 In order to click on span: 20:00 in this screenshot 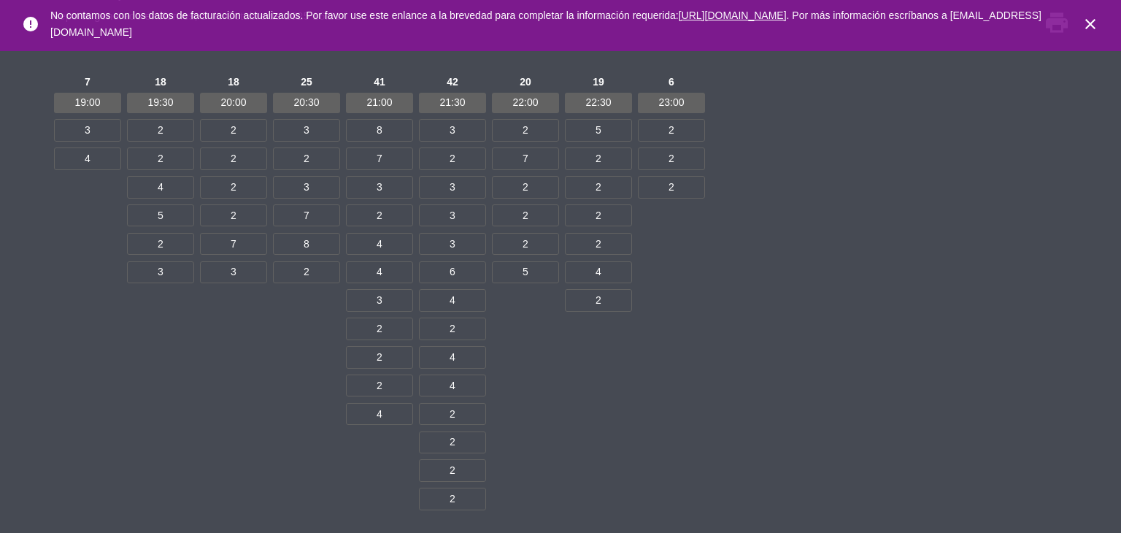, I will do `click(234, 103)`.